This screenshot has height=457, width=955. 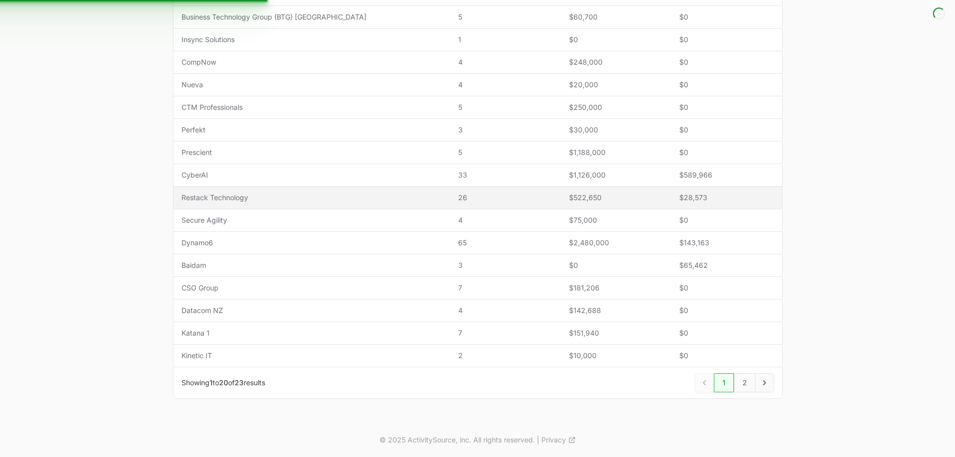 I want to click on span: Datacom NZ, so click(x=312, y=310).